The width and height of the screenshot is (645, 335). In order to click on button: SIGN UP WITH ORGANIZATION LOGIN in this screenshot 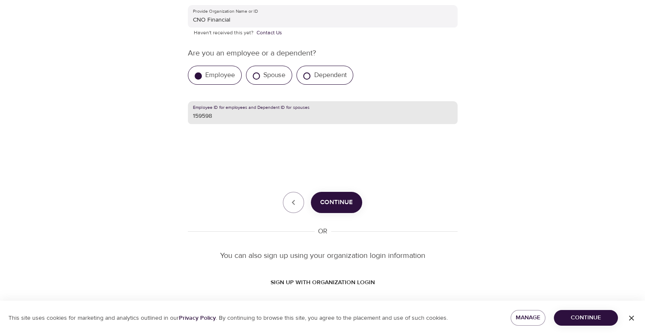, I will do `click(322, 283)`.